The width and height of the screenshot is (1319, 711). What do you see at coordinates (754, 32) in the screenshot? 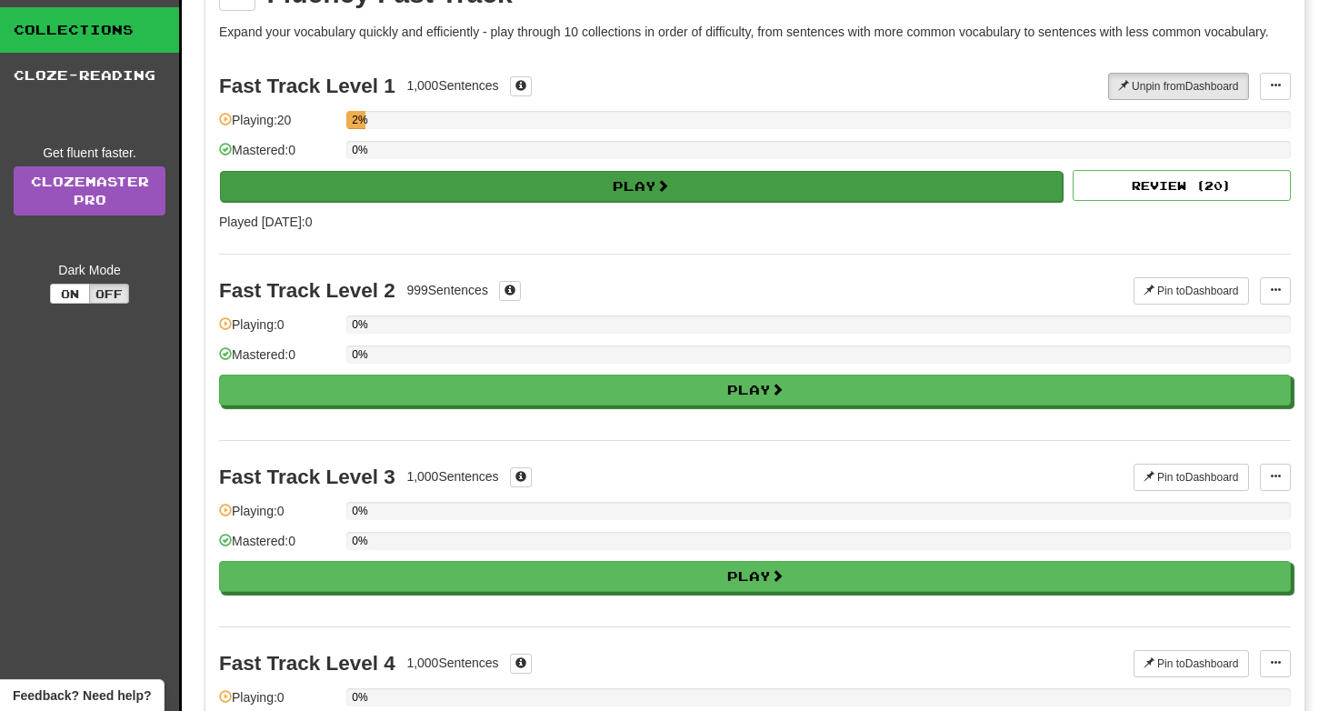
I see `p: Expand your vocabulary quickly and efficiently - play through 10 collections in order of difficul...` at bounding box center [754, 32].